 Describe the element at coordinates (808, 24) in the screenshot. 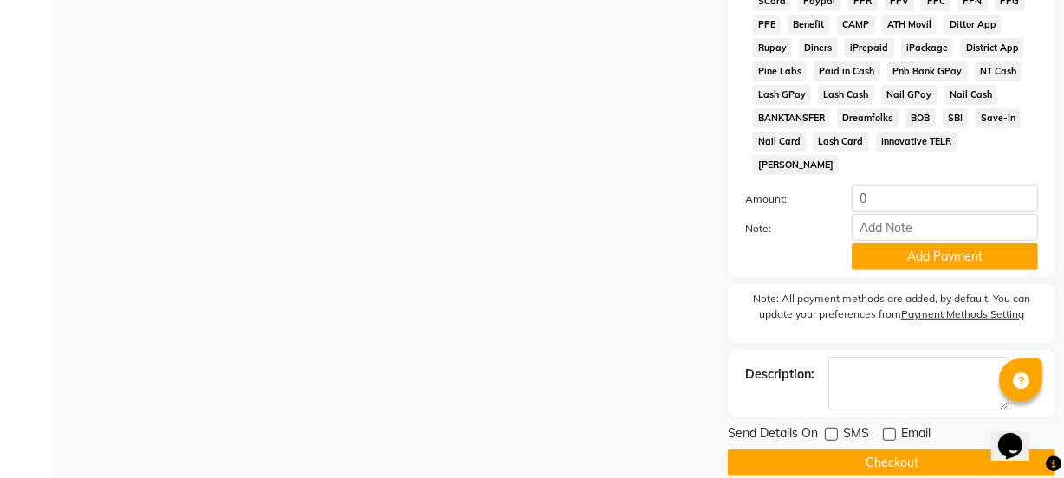

I see `span: Benefit` at that location.